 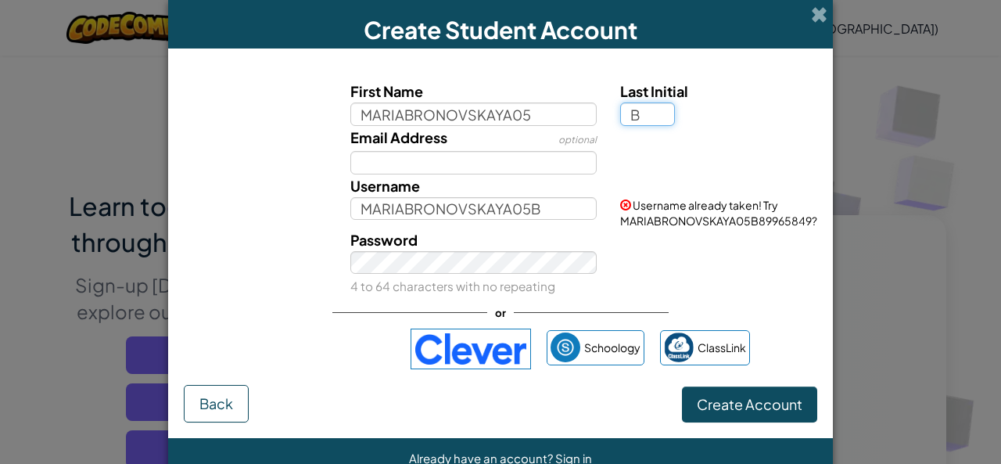 I want to click on span: Schoology, so click(x=613, y=347).